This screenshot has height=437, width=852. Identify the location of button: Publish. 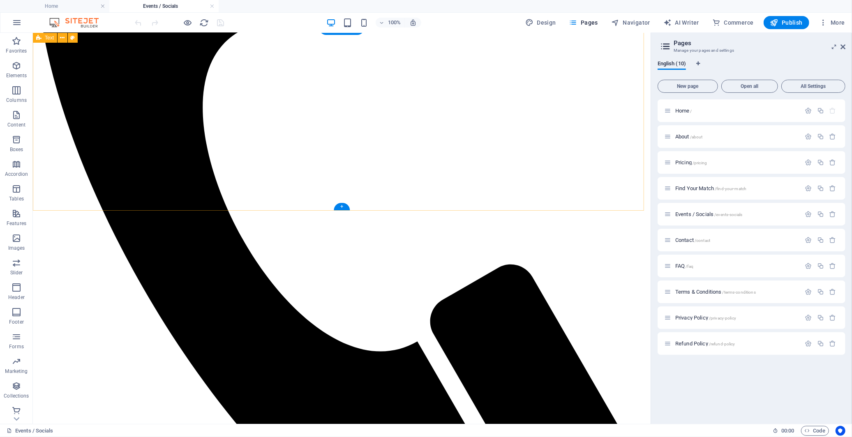
(786, 23).